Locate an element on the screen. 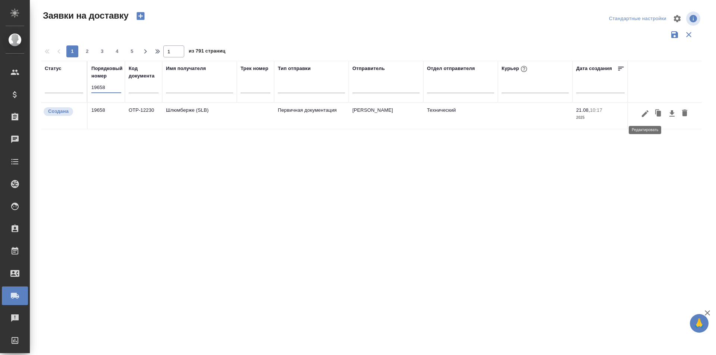 This screenshot has height=355, width=716. button: 5 is located at coordinates (132, 51).